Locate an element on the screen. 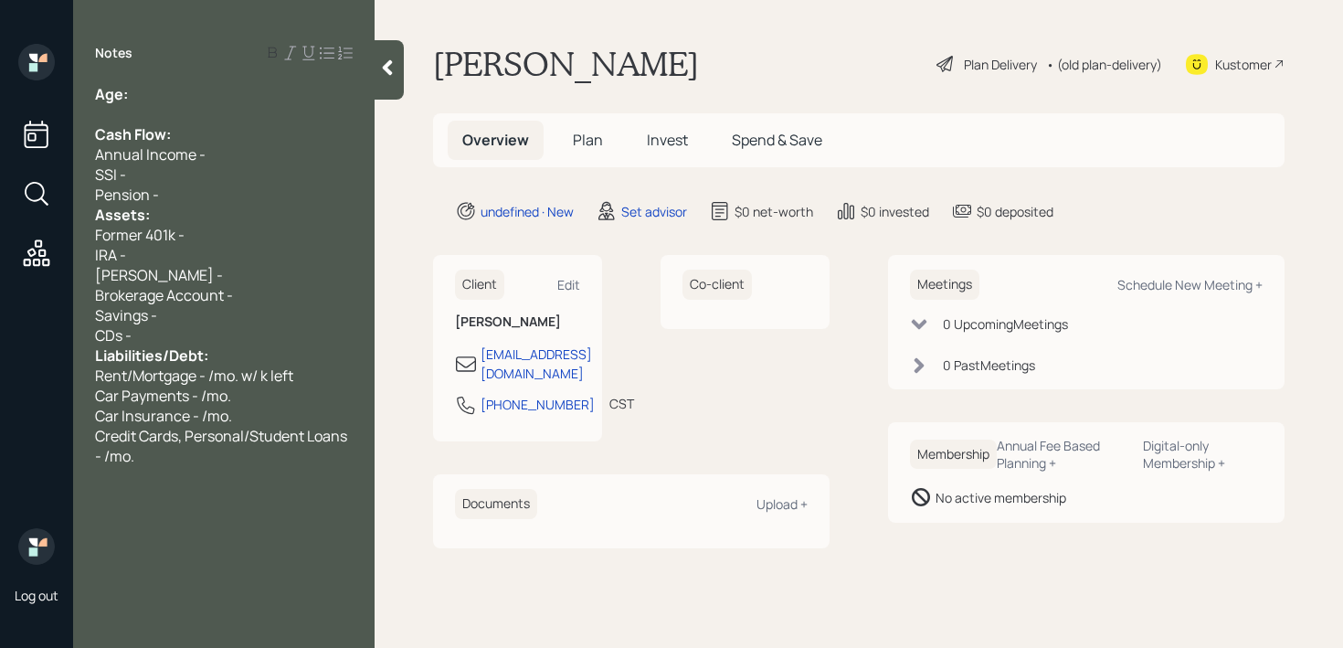 Image resolution: width=1343 pixels, height=648 pixels. span: Brokerage Account - is located at coordinates (164, 295).